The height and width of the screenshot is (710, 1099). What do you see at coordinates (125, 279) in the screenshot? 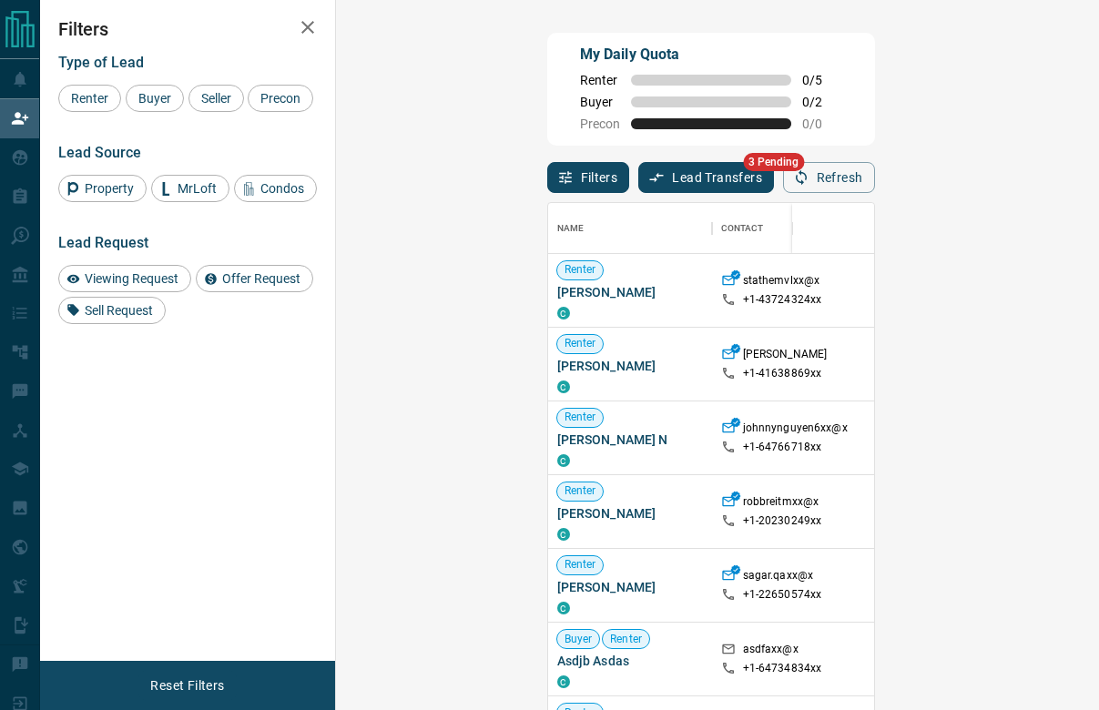
I see `div: Viewing Request` at bounding box center [125, 279].